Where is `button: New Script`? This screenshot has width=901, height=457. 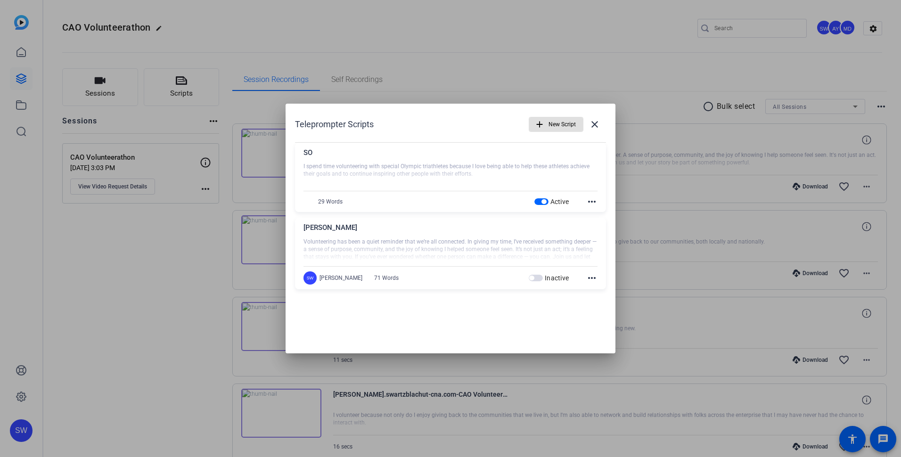 button: New Script is located at coordinates (556, 124).